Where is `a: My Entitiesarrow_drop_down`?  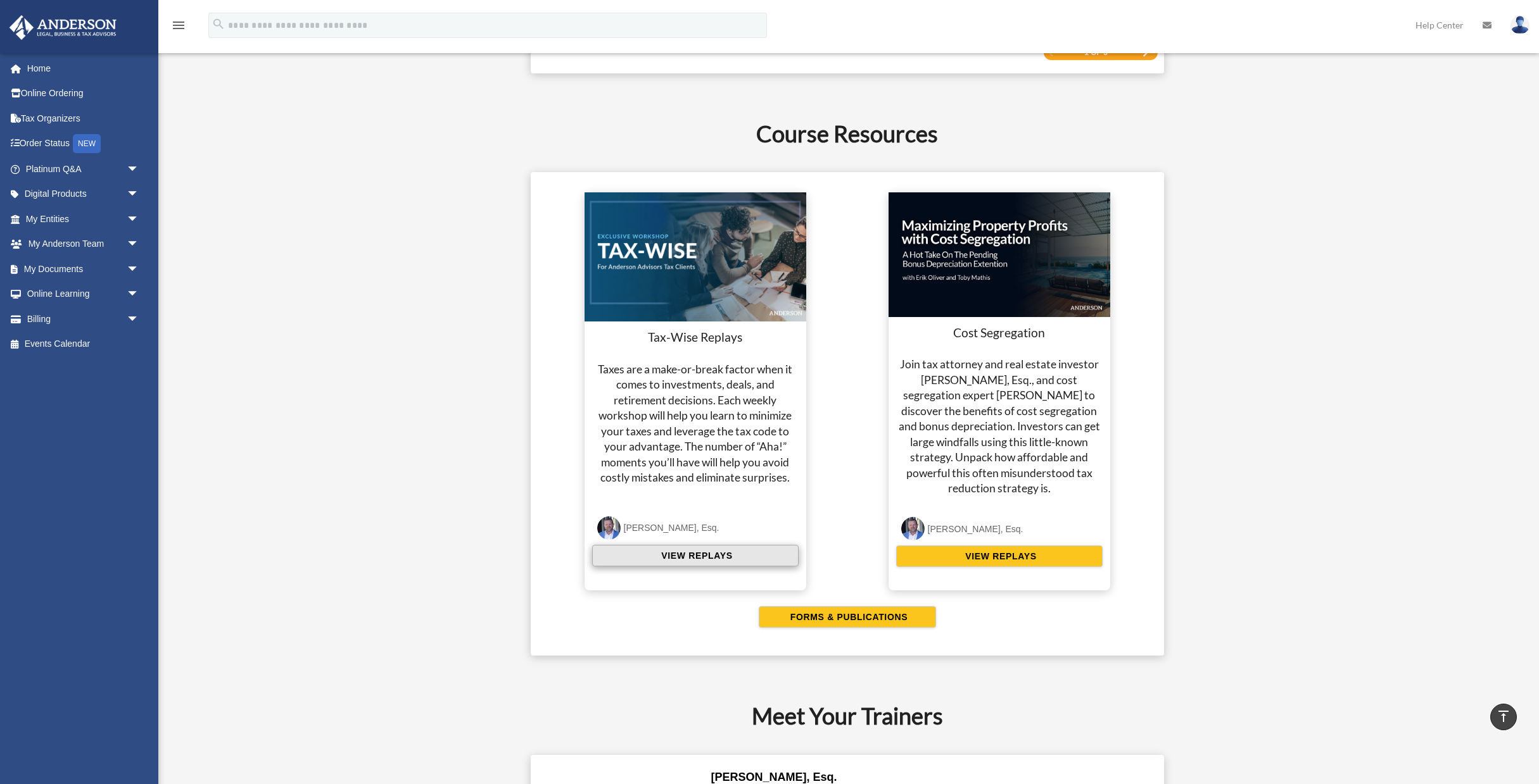
a: My Entitiesarrow_drop_down is located at coordinates (84, 219).